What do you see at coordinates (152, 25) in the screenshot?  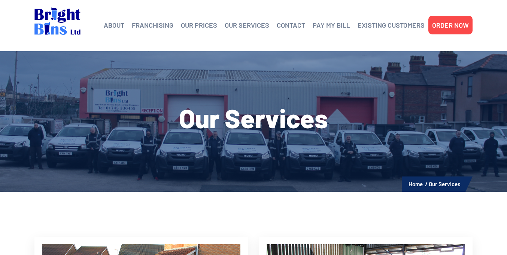 I see `a: FRANCHISING` at bounding box center [152, 25].